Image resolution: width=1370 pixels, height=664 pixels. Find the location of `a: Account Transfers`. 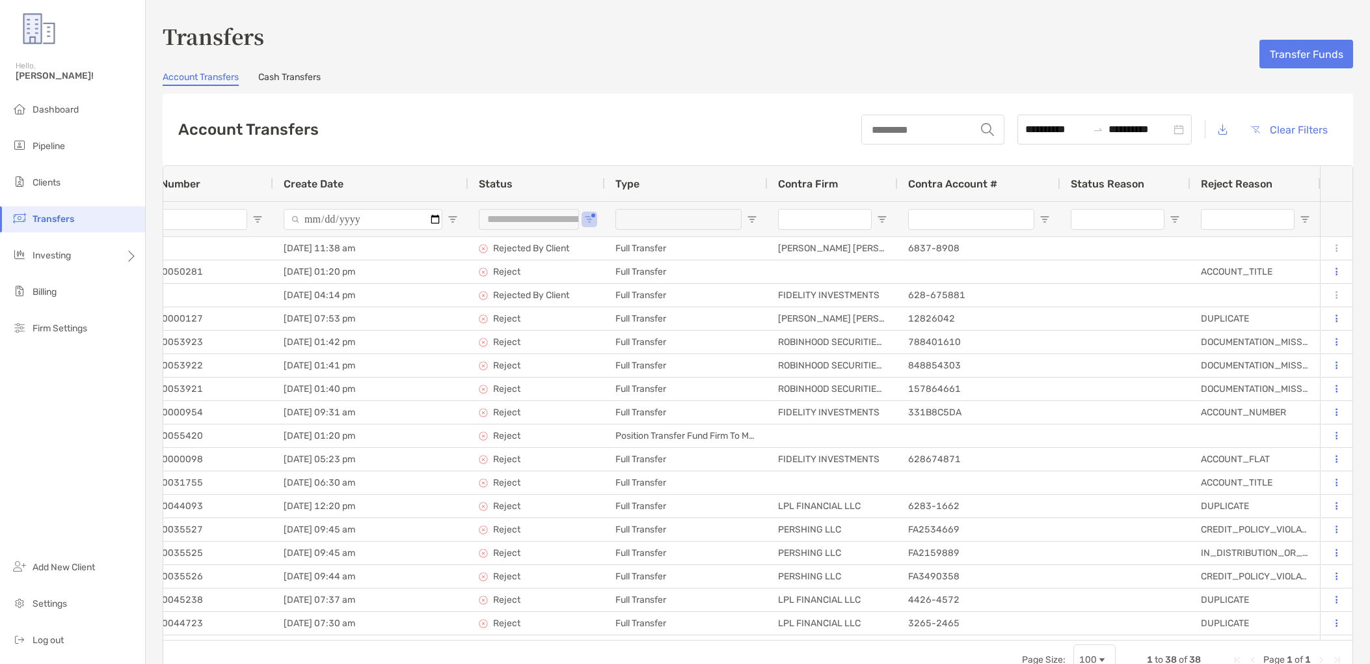

a: Account Transfers is located at coordinates (200, 79).